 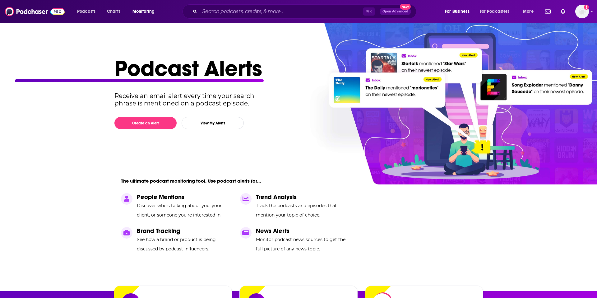 I want to click on p: People Mentions, so click(x=185, y=197).